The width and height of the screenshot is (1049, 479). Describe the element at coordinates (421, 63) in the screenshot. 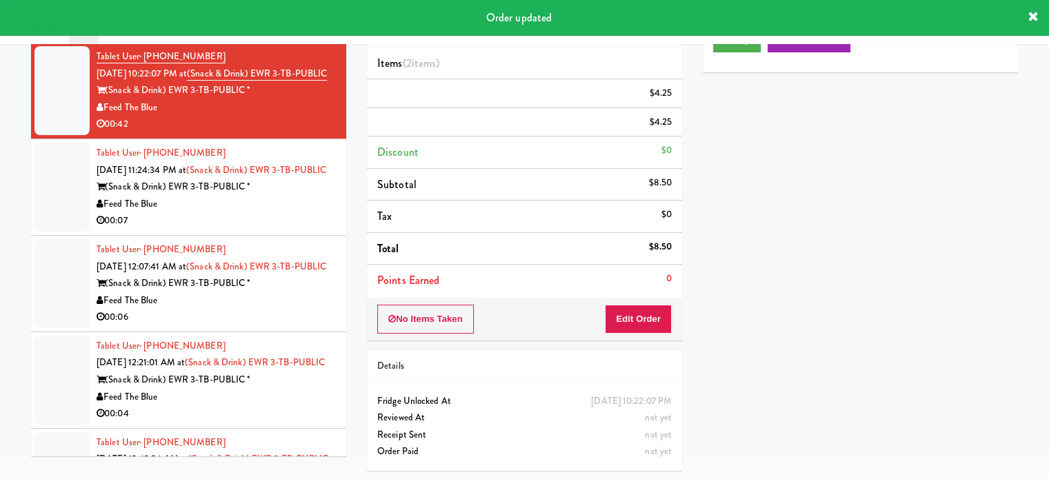

I see `span: (2 )` at that location.